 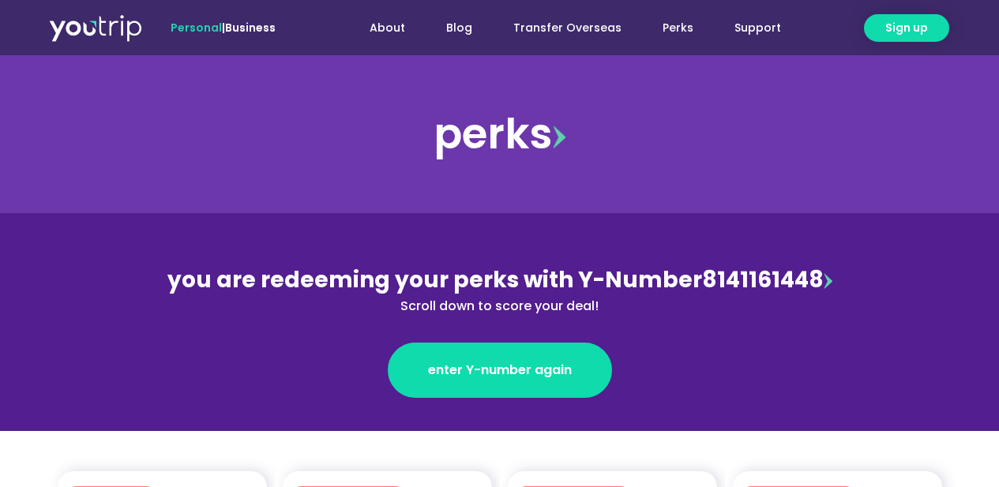 What do you see at coordinates (907, 28) in the screenshot?
I see `a: Sign up` at bounding box center [907, 28].